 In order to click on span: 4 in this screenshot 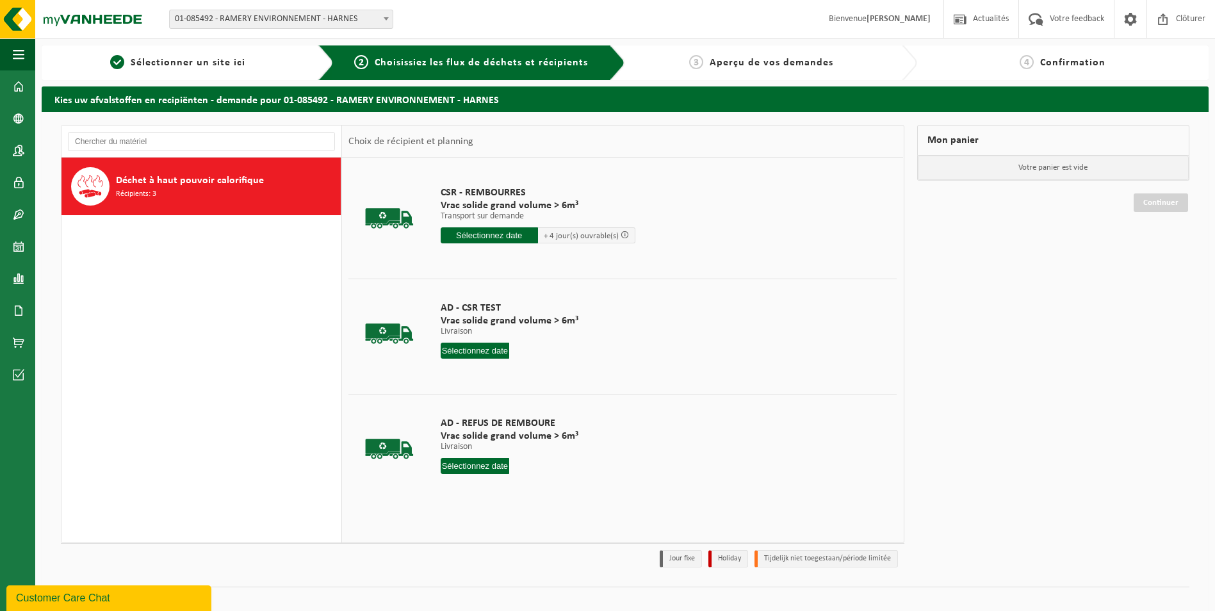, I will do `click(1027, 62)`.